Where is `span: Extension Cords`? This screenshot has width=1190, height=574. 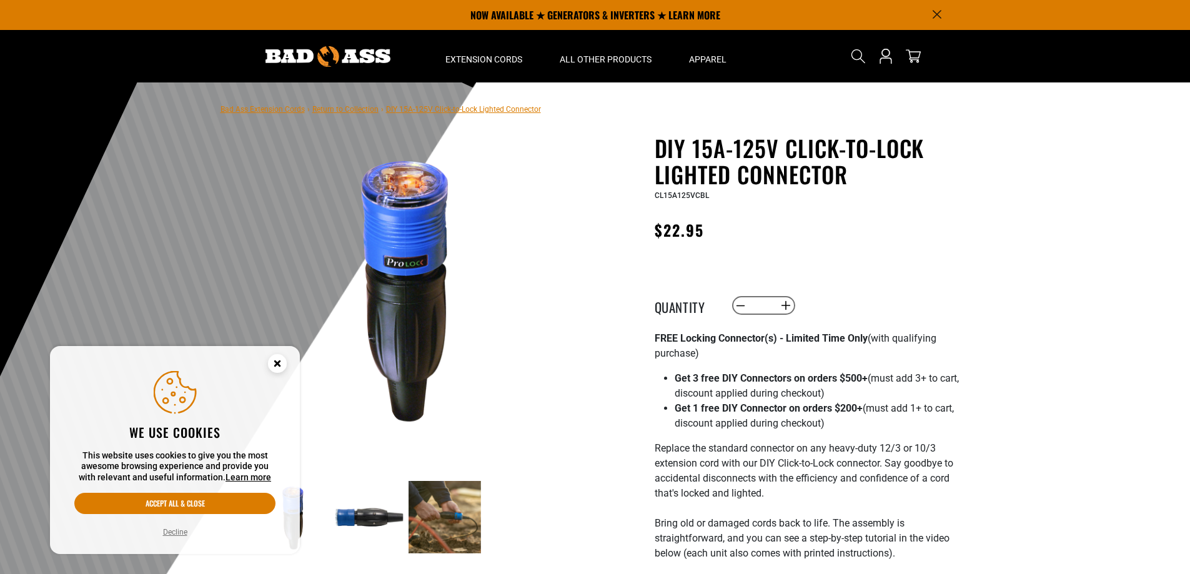
span: Extension Cords is located at coordinates (483, 59).